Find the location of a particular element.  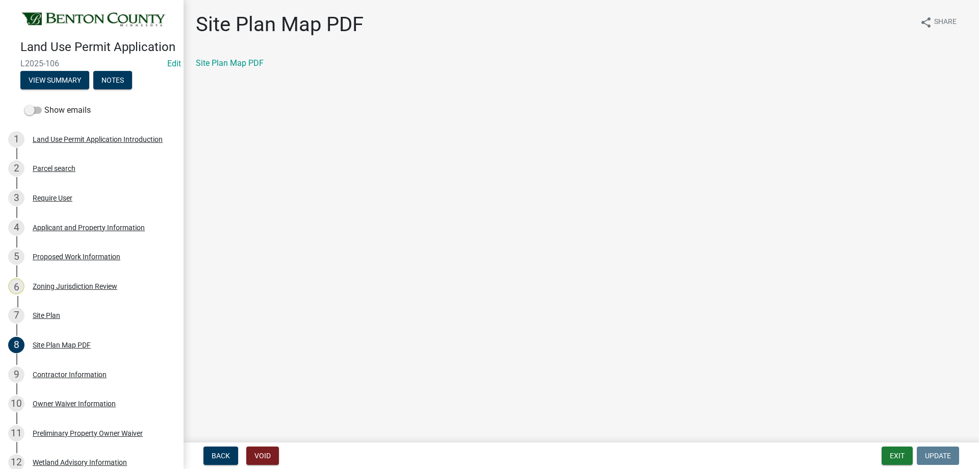

div: Require User is located at coordinates (53, 198).